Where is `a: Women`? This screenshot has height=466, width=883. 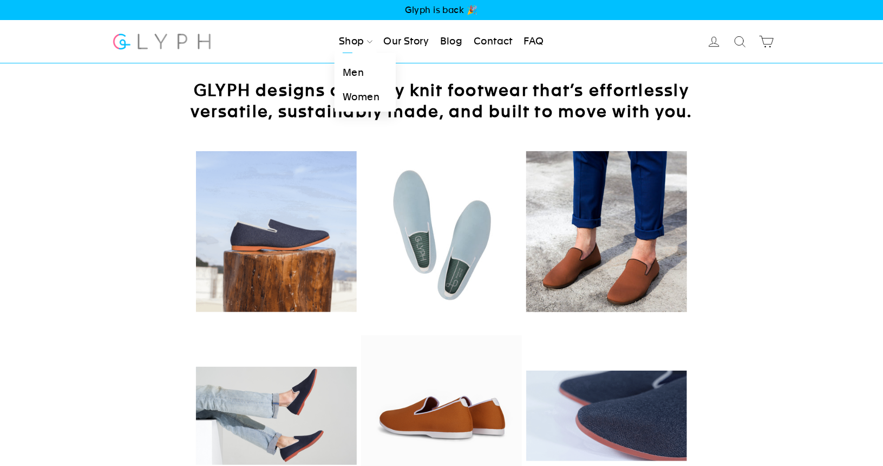 a: Women is located at coordinates (365, 97).